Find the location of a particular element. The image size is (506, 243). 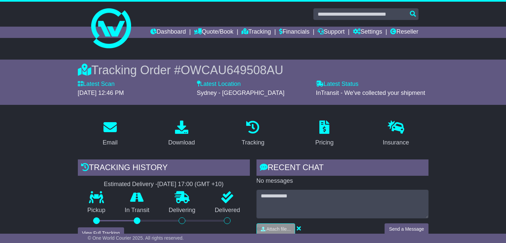

span: InTransit - We've collected your shipment is located at coordinates (371, 93).